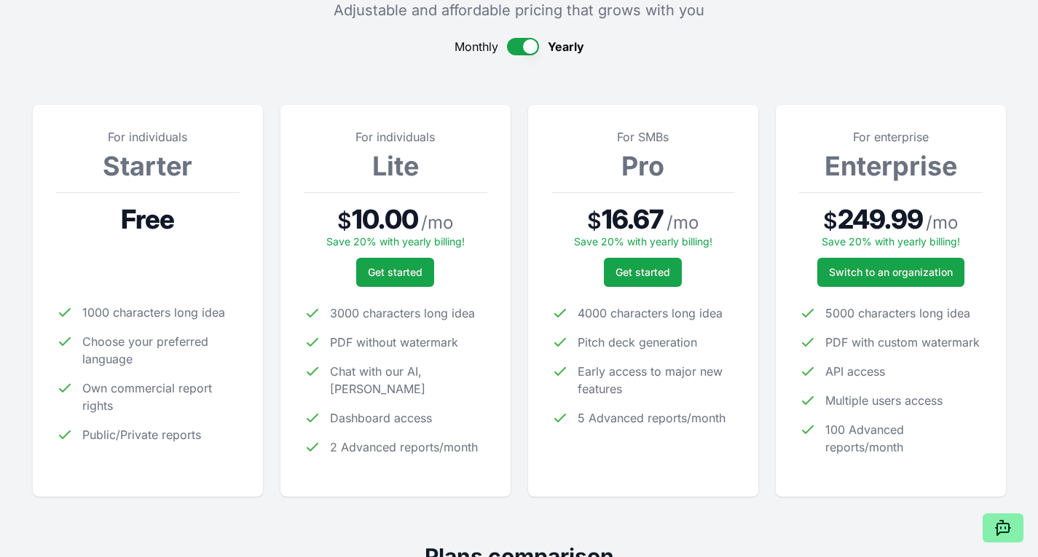 This screenshot has height=557, width=1038. What do you see at coordinates (891, 137) in the screenshot?
I see `p: For enterprise` at bounding box center [891, 137].